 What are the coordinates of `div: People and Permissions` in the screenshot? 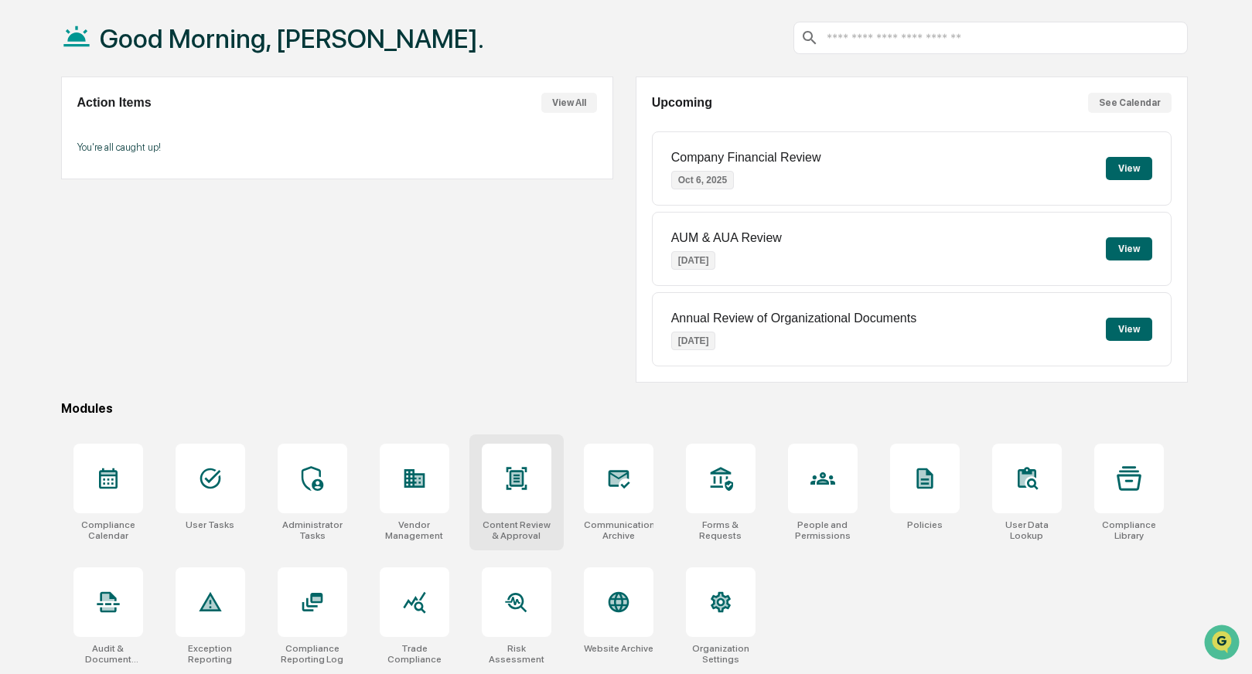 It's located at (823, 530).